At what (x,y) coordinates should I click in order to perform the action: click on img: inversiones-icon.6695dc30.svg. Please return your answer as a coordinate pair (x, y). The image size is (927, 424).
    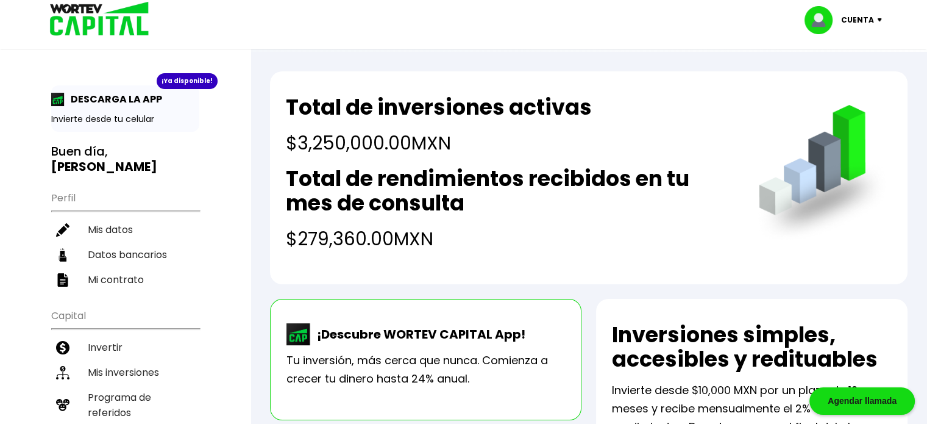
    Looking at the image, I should click on (63, 373).